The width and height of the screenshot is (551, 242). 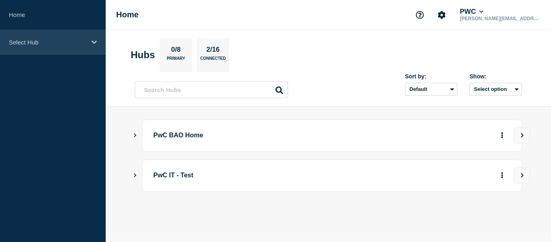 I want to click on p: PwC BAO Home, so click(x=265, y=135).